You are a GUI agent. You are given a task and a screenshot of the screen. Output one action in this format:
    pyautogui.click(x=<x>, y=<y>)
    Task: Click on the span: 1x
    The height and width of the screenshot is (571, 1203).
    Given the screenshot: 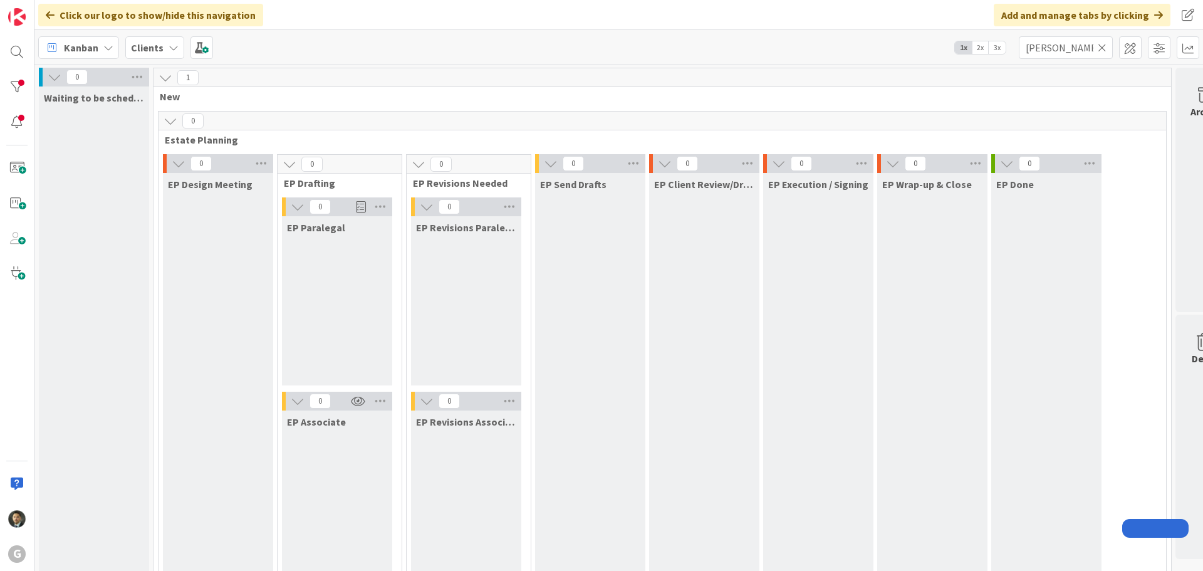 What is the action you would take?
    pyautogui.click(x=963, y=48)
    